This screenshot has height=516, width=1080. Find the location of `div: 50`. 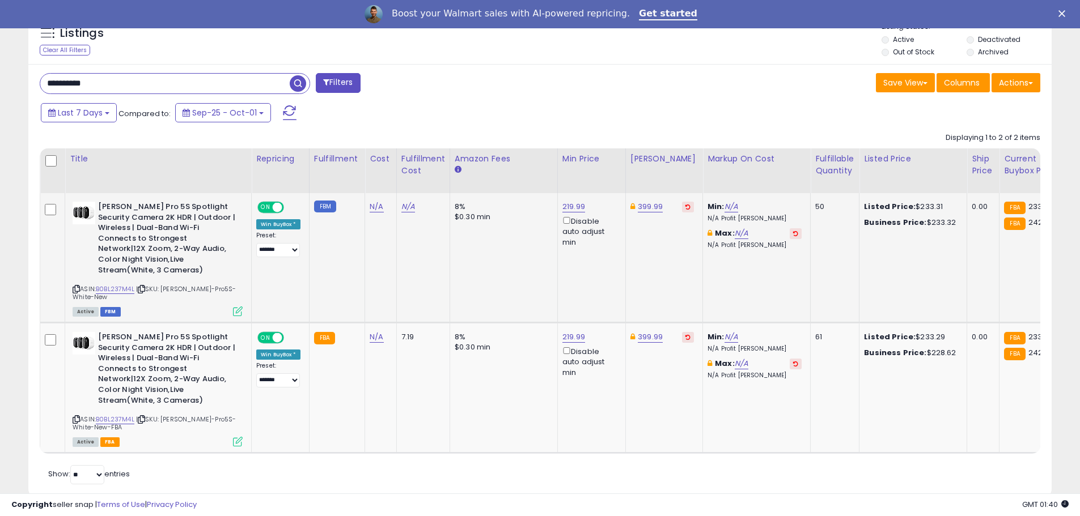

div: 50 is located at coordinates (833, 207).